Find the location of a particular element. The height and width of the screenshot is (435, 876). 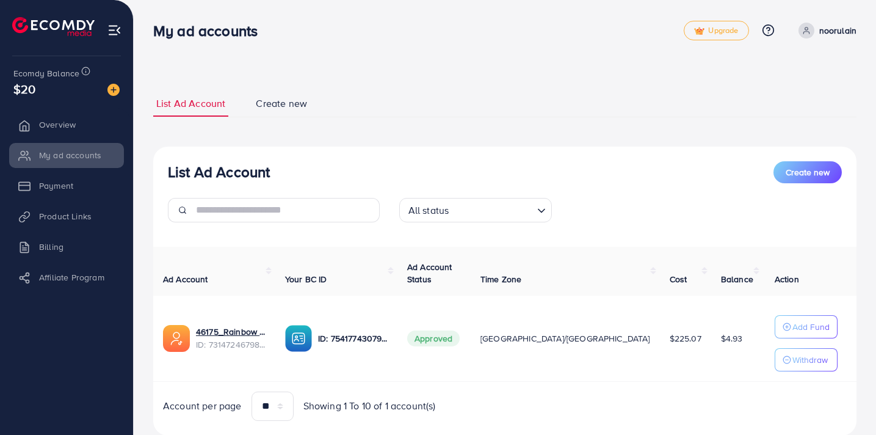

span: Your BC ID is located at coordinates (306, 279).